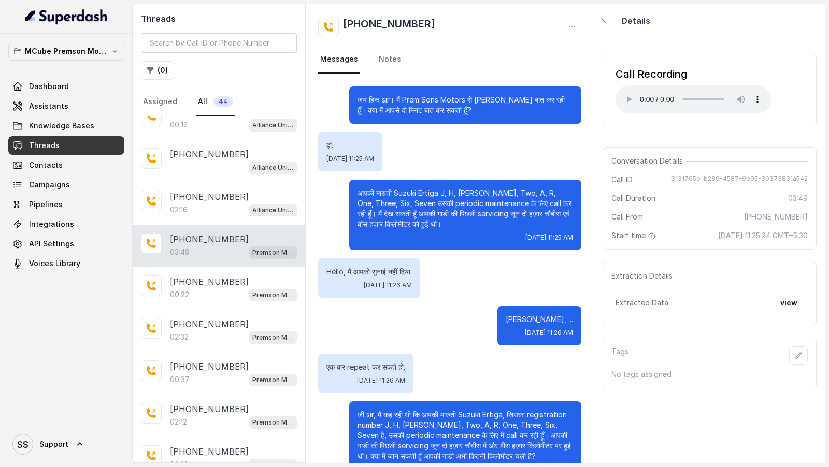  I want to click on audio: Your browser does not support the audio element., so click(693, 99).